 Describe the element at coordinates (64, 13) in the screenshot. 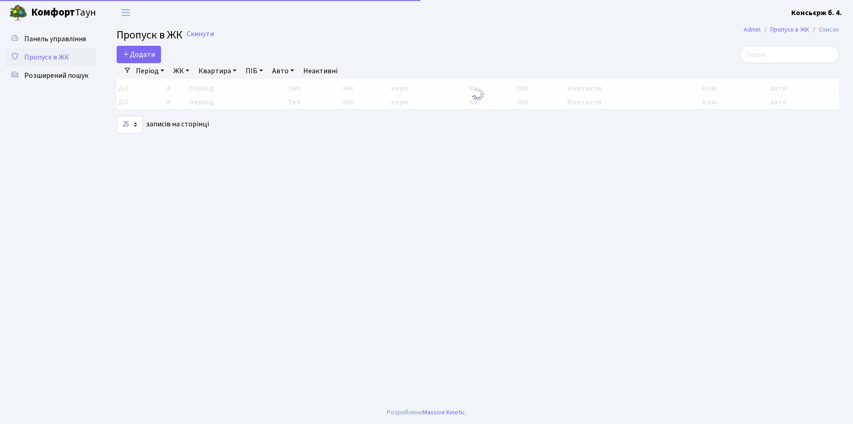

I see `span: Таун` at that location.